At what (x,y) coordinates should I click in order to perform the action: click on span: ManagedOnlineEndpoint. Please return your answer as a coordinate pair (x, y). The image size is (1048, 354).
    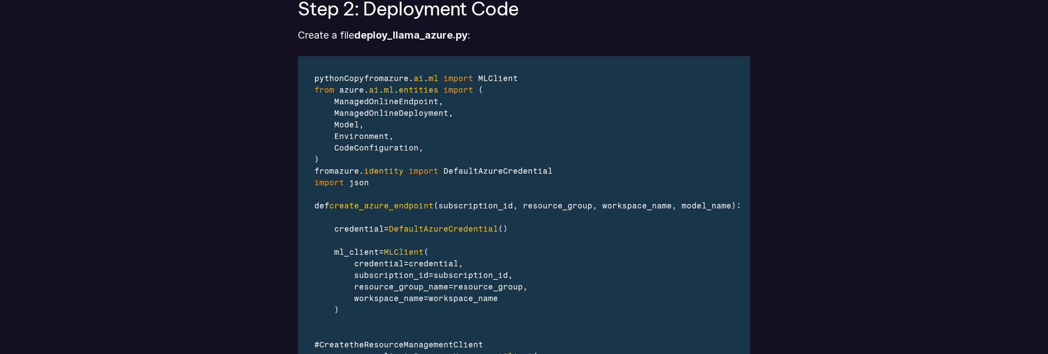
    Looking at the image, I should click on (386, 101).